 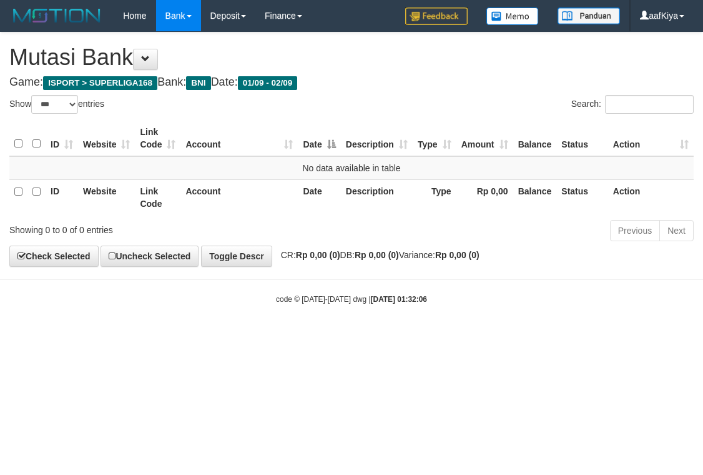 I want to click on label: Search:, so click(x=633, y=104).